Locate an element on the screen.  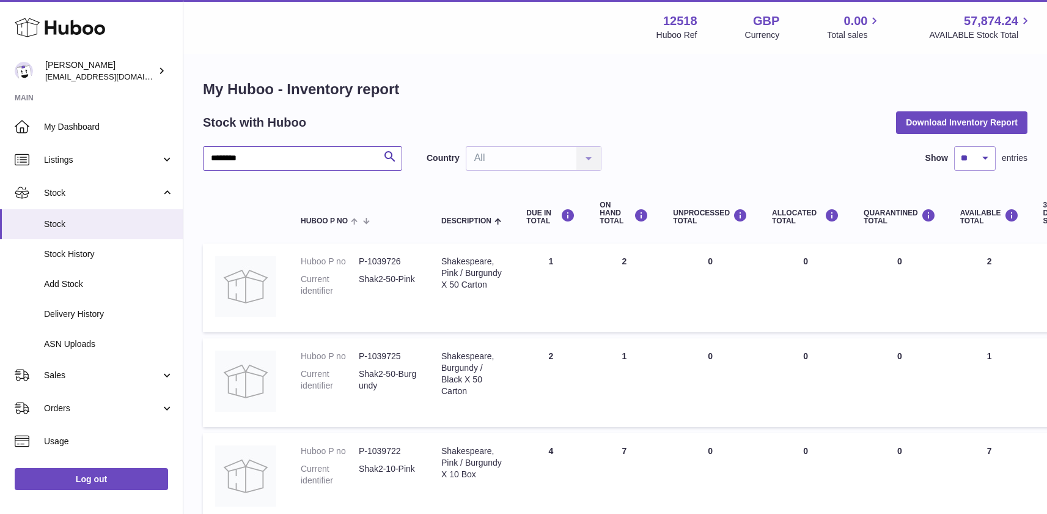
button: Download Inventory Report is located at coordinates (962, 122).